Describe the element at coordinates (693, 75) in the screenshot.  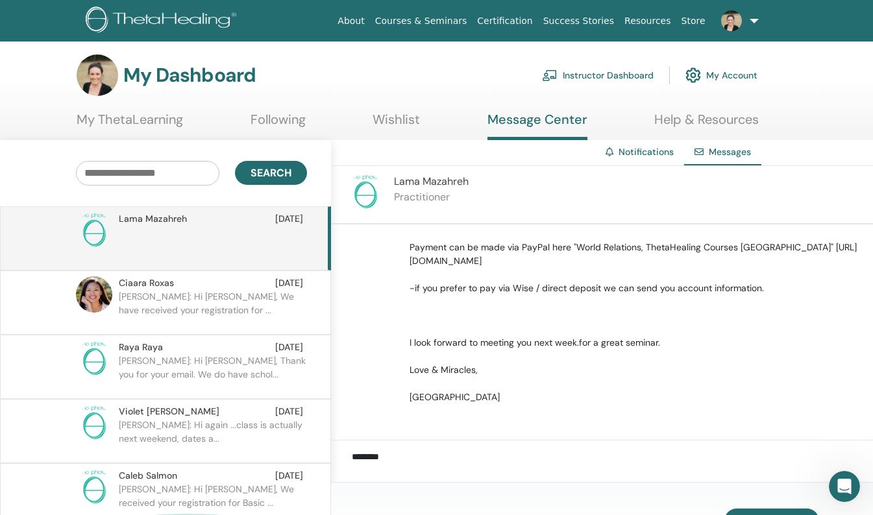
I see `img: cog.svg` at that location.